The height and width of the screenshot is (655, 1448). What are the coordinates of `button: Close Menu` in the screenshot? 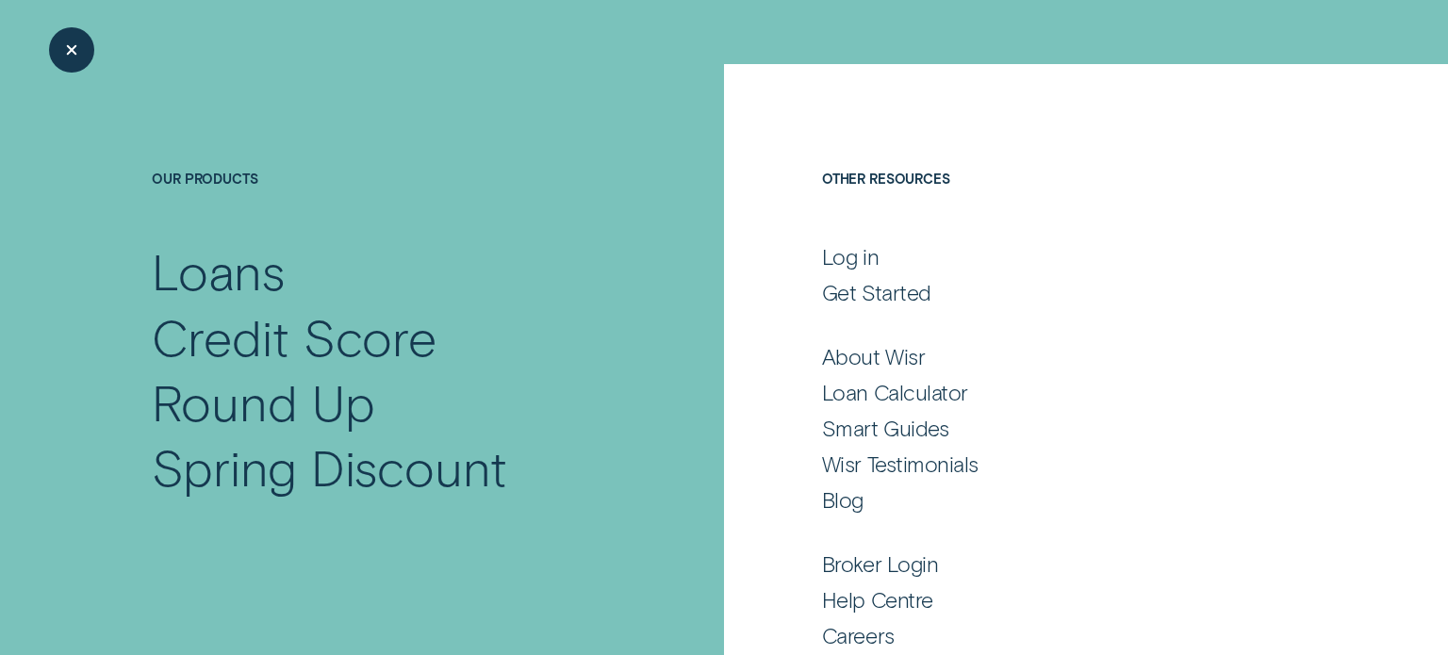 It's located at (72, 50).